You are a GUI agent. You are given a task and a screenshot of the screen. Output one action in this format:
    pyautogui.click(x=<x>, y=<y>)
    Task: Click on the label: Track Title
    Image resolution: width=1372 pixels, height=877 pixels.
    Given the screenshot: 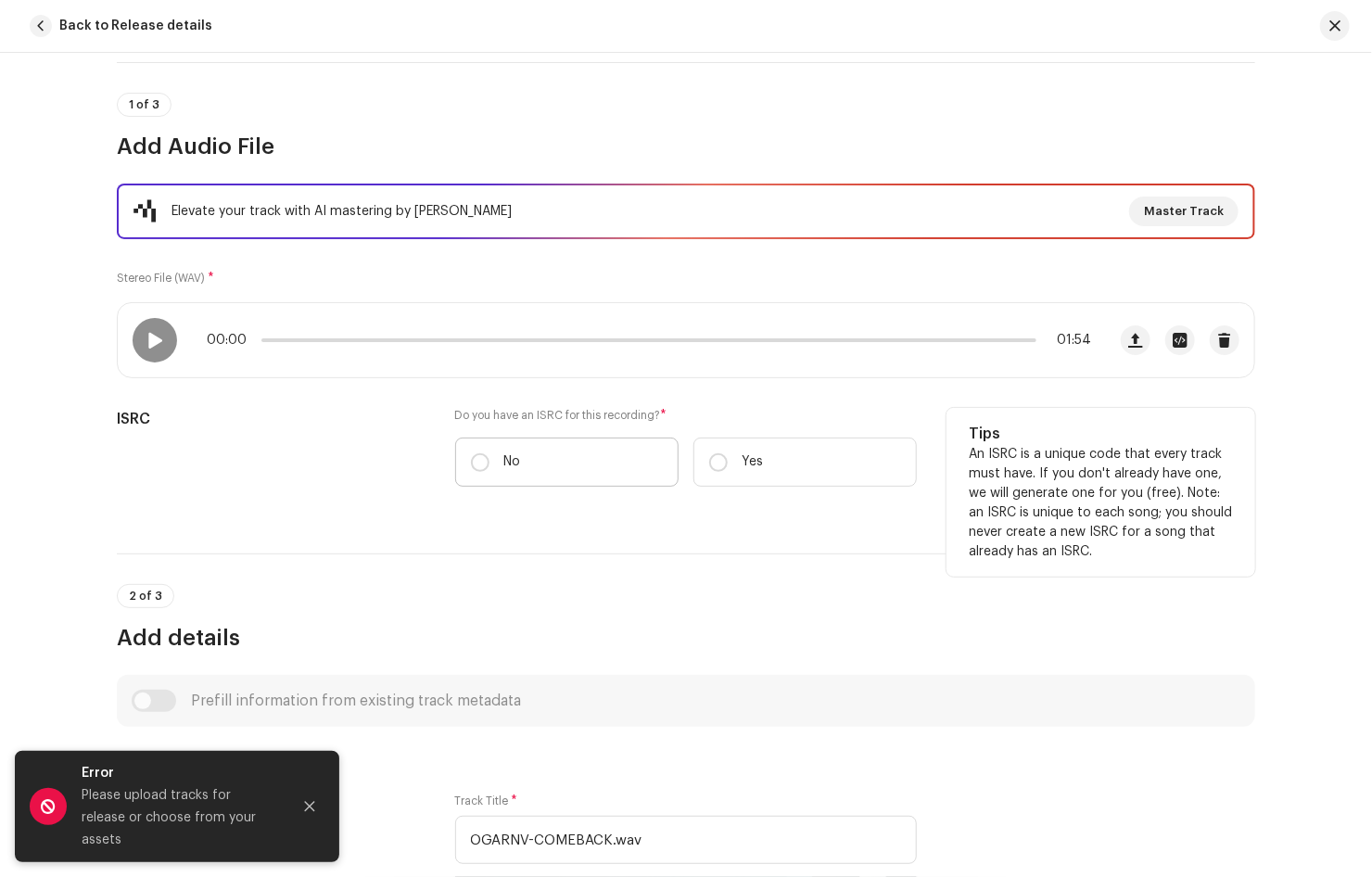 What is the action you would take?
    pyautogui.click(x=487, y=801)
    